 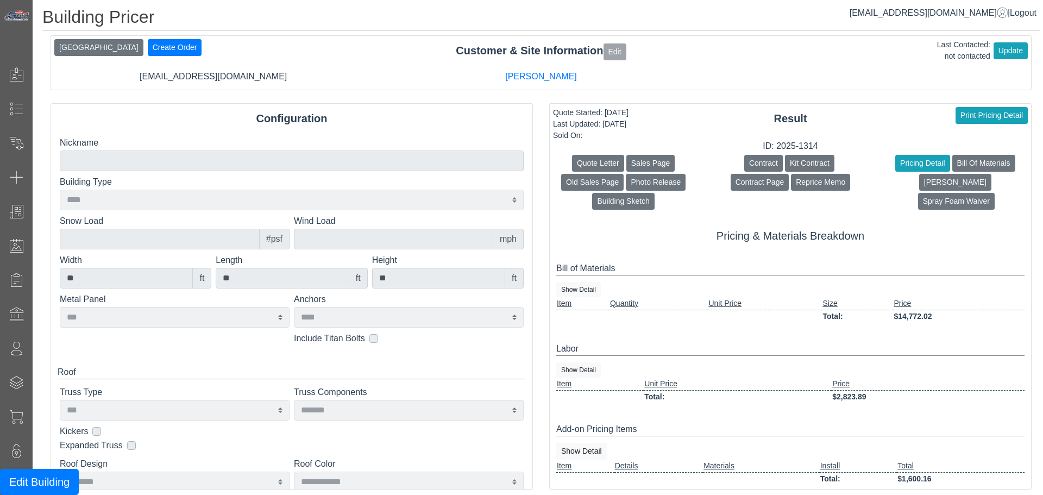 I want to click on div: #psf, so click(x=274, y=239).